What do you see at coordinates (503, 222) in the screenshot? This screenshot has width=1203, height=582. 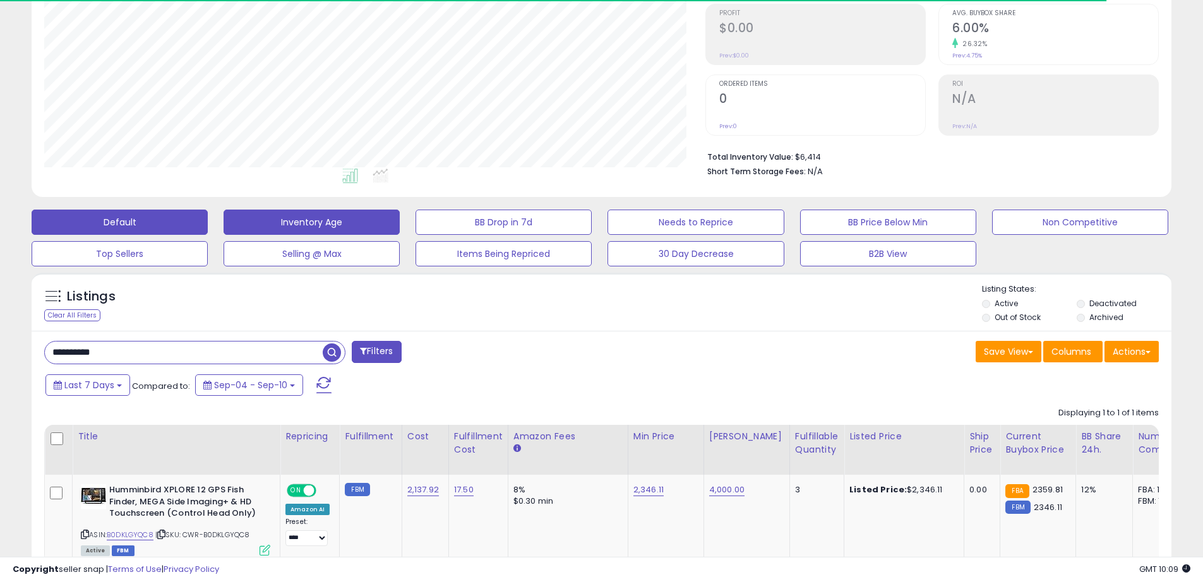 I see `button: BB Drop in 7d` at bounding box center [503, 222].